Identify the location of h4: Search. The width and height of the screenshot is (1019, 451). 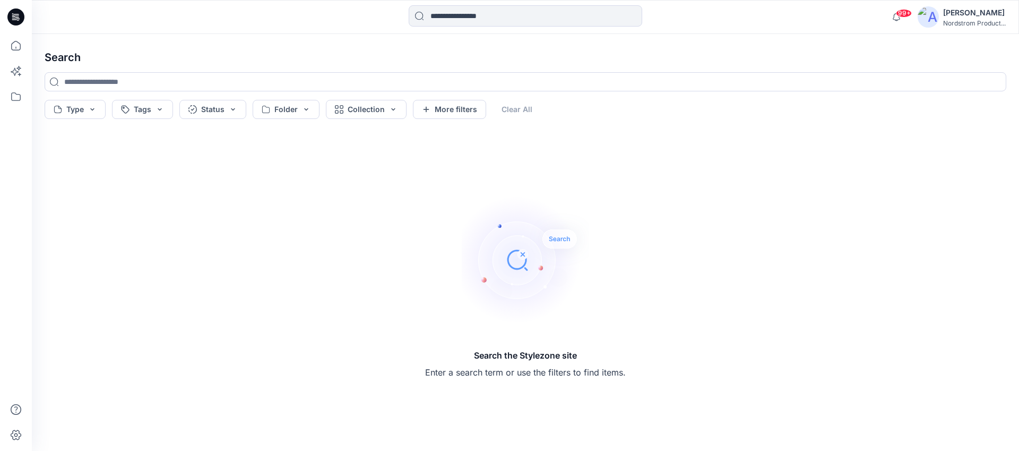
(526, 57).